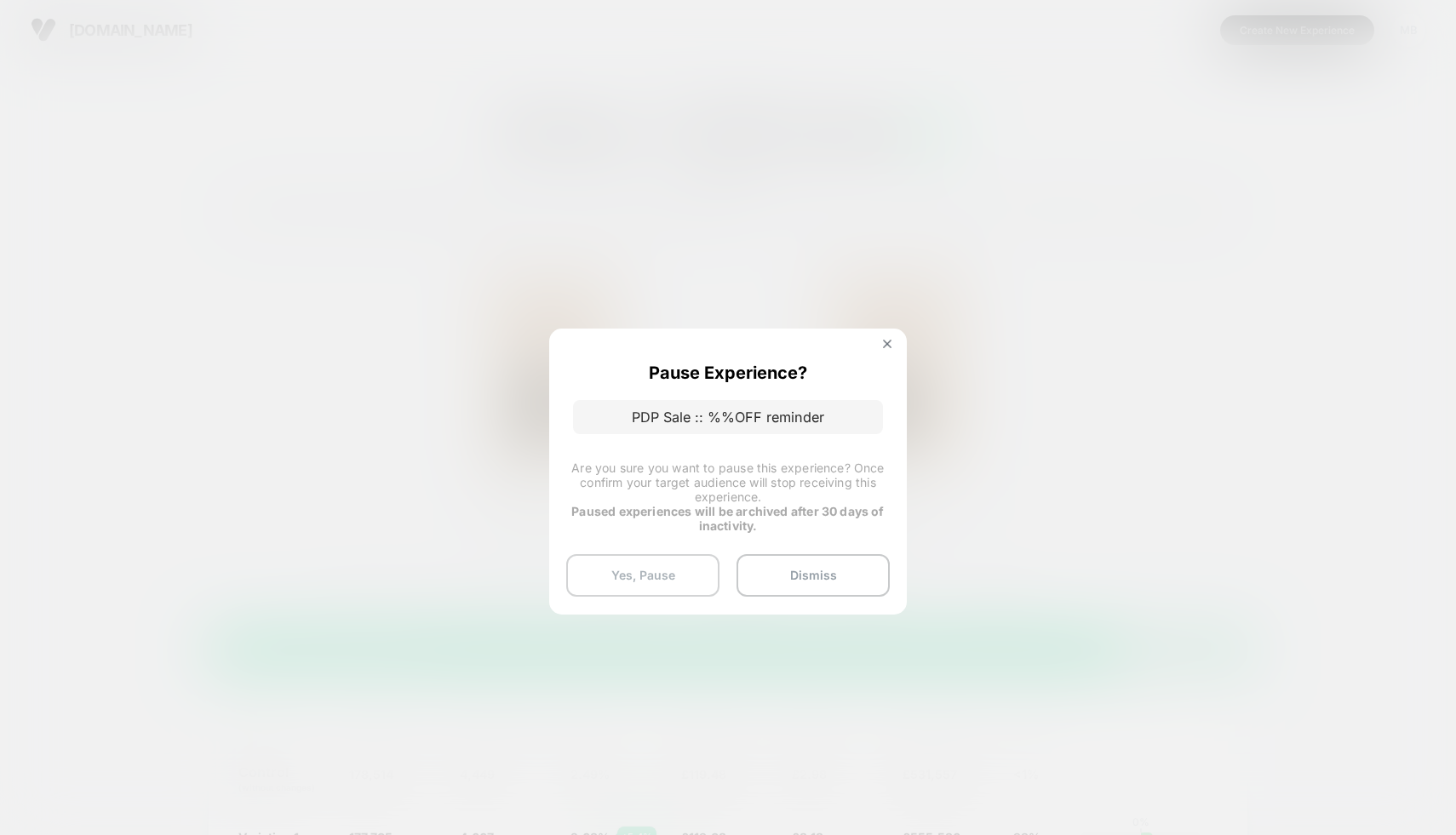 The height and width of the screenshot is (835, 1456). Describe the element at coordinates (642, 576) in the screenshot. I see `button: Yes, Pause` at that location.